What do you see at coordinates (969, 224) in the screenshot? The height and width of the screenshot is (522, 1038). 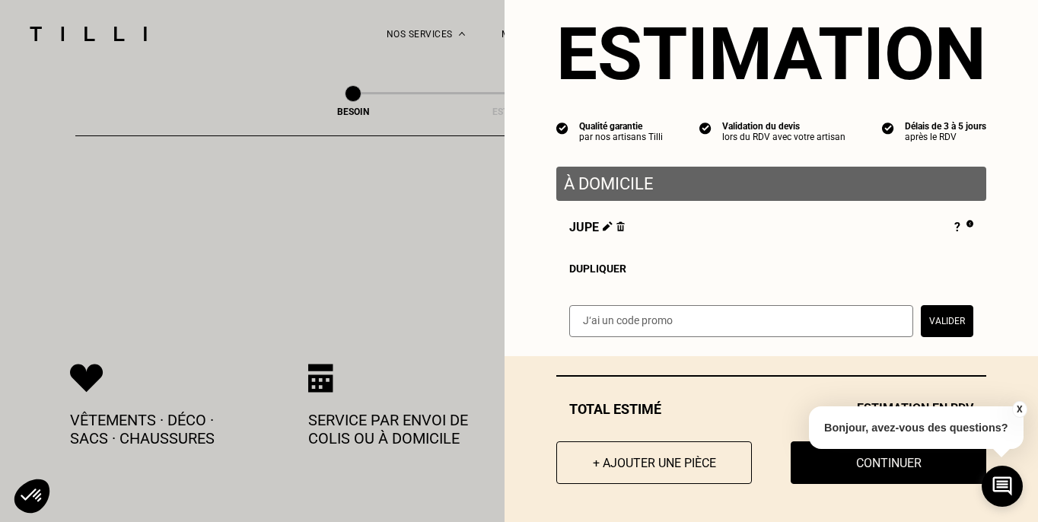 I see `img: Pourquoi le prix est indéfini ?` at bounding box center [969, 224].